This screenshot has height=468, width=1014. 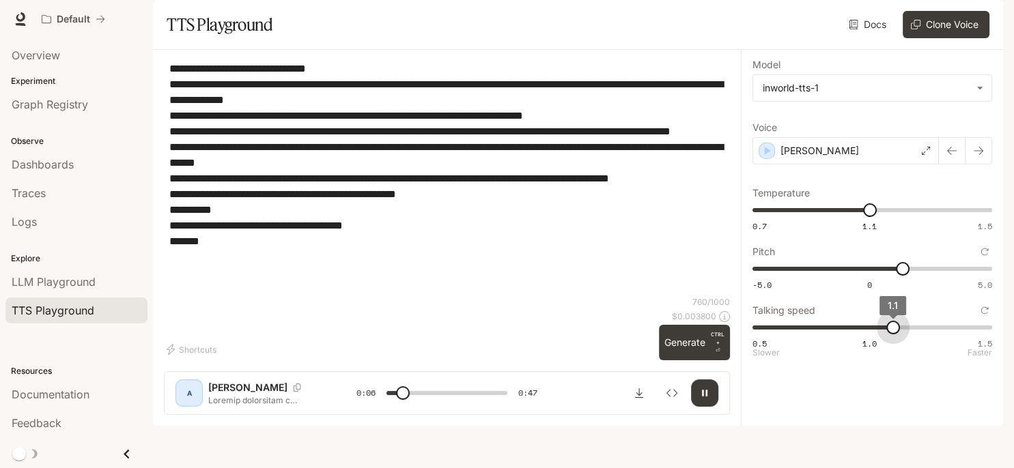 What do you see at coordinates (73, 19) in the screenshot?
I see `button: All workspaces` at bounding box center [73, 19].